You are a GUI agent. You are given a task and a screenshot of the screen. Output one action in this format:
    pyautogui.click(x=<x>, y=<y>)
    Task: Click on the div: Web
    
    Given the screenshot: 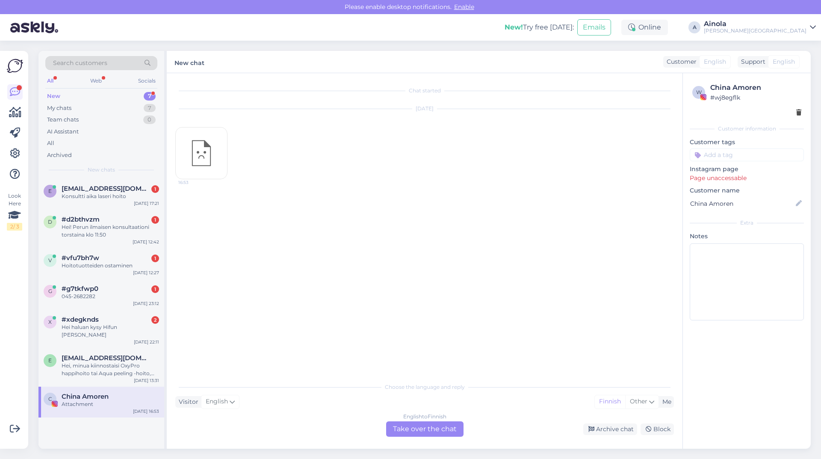 What is the action you would take?
    pyautogui.click(x=96, y=81)
    